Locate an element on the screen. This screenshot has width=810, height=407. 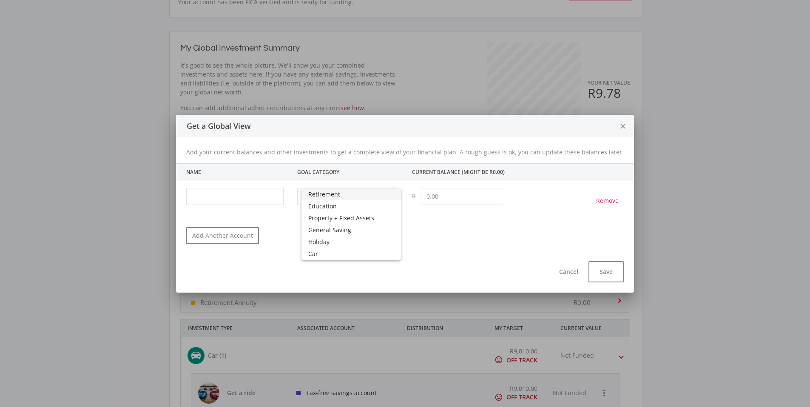
span: Education is located at coordinates (351, 206).